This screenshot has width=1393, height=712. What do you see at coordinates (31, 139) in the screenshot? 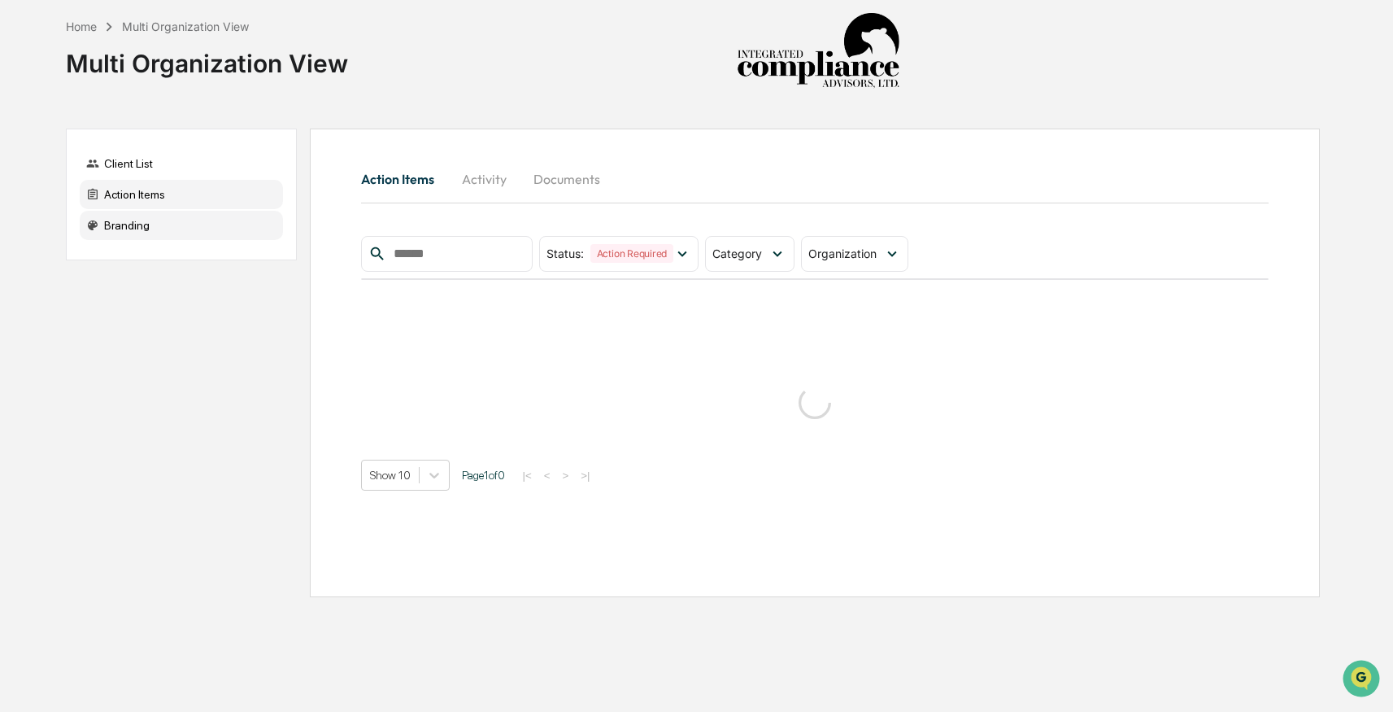
I see `img: 1746055101610-c473b297-6a78-478c-a979-82029cc54cd1` at bounding box center [31, 139].